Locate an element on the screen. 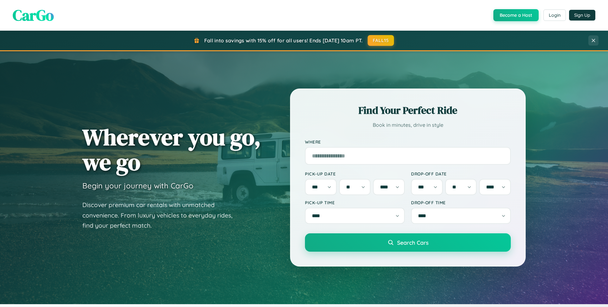 The height and width of the screenshot is (307, 608). p: Discover premium car rentals with unmatched convenience. From luxury vehicles to everyday rides, ... is located at coordinates (161, 216).